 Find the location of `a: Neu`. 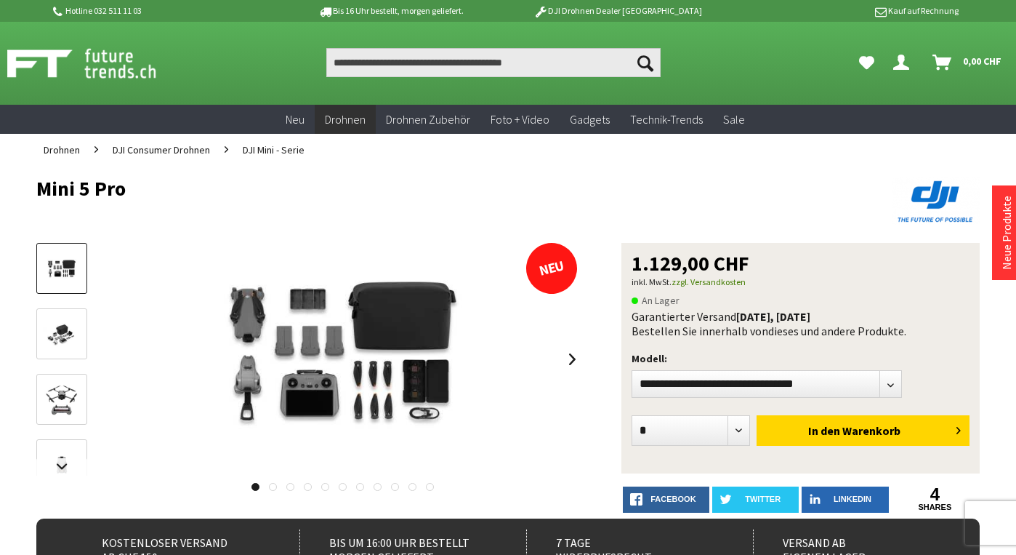

a: Neu is located at coordinates (295, 119).